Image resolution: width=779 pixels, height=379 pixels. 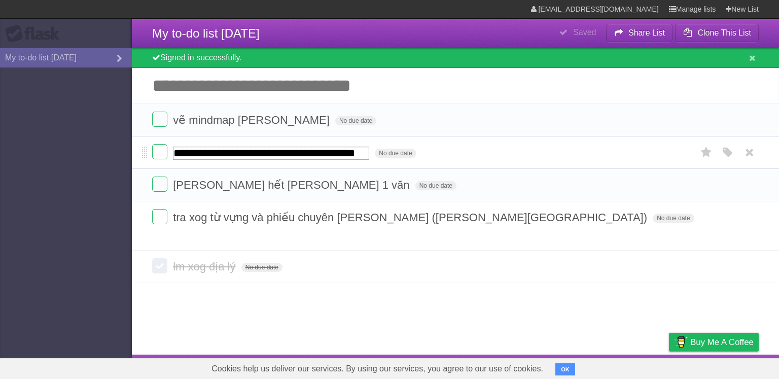 I want to click on button: OK, so click(x=565, y=369).